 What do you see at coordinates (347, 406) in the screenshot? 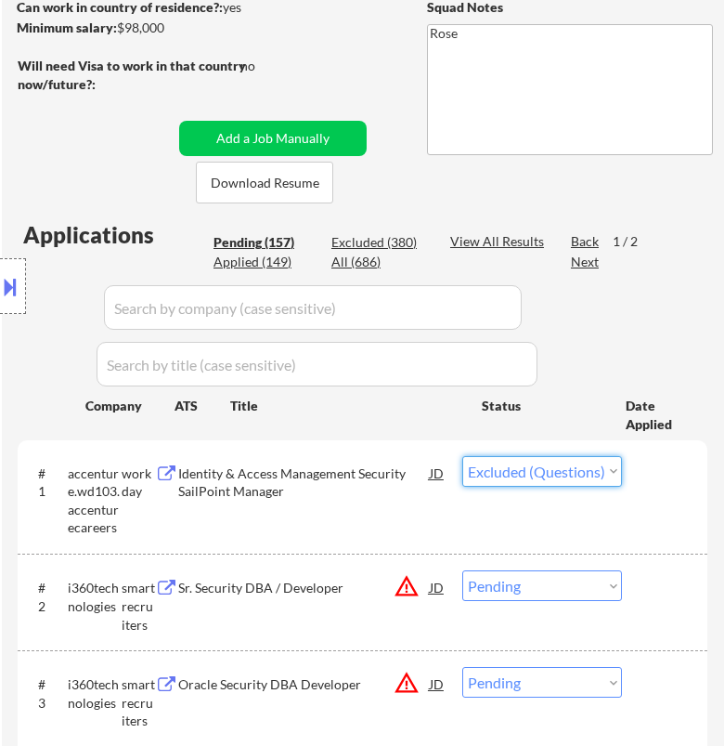
I see `div: Title` at bounding box center [347, 406].